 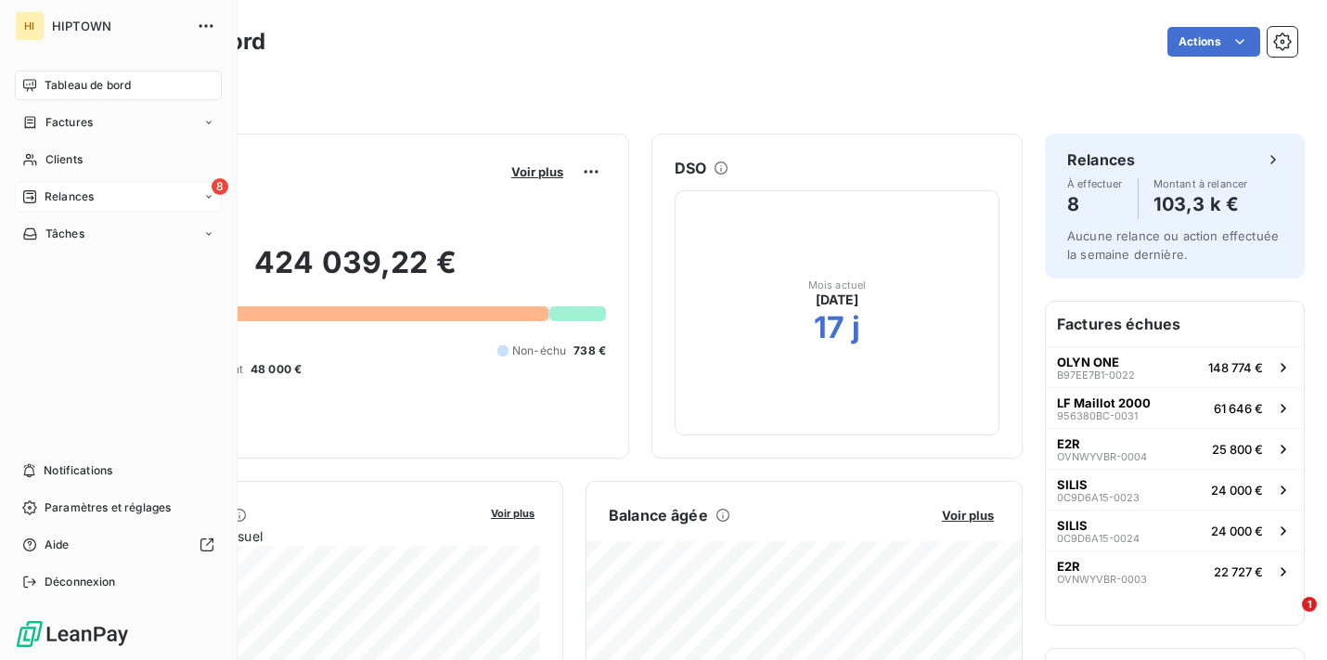 I want to click on span: Aucune relance ou action effectuée la semaine dernière., so click(x=1173, y=245).